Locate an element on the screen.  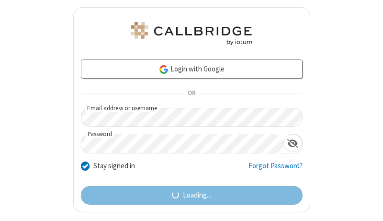
label: Stay signed in is located at coordinates (114, 166).